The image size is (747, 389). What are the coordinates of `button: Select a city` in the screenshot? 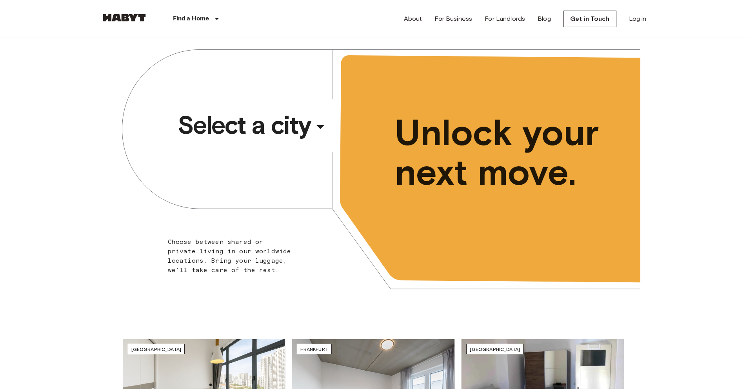 It's located at (254, 125).